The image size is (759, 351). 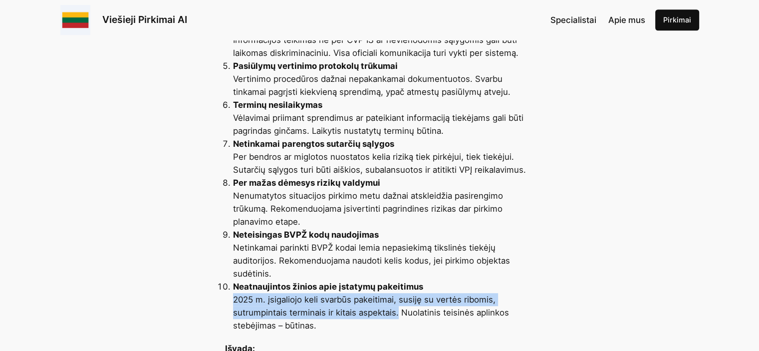 I want to click on a: Pirkimai, so click(x=678, y=20).